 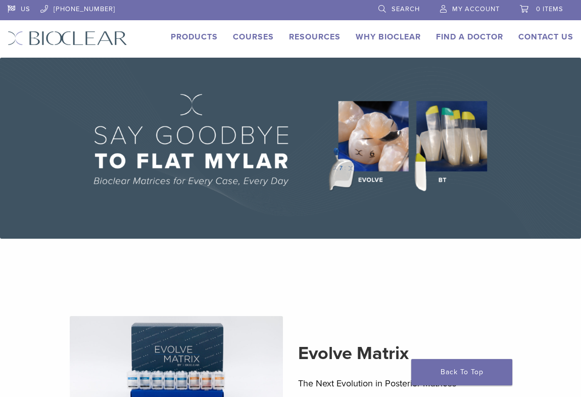 What do you see at coordinates (405, 353) in the screenshot?
I see `h2: Evolve Matrix` at bounding box center [405, 353].